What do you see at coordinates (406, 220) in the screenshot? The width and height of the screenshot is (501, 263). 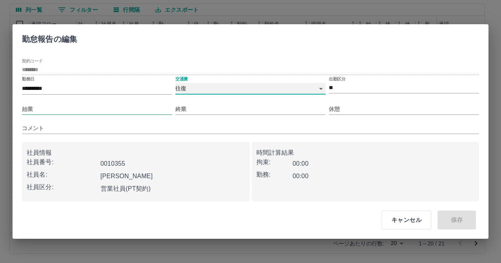 I see `button: キャンセル` at bounding box center [406, 220].